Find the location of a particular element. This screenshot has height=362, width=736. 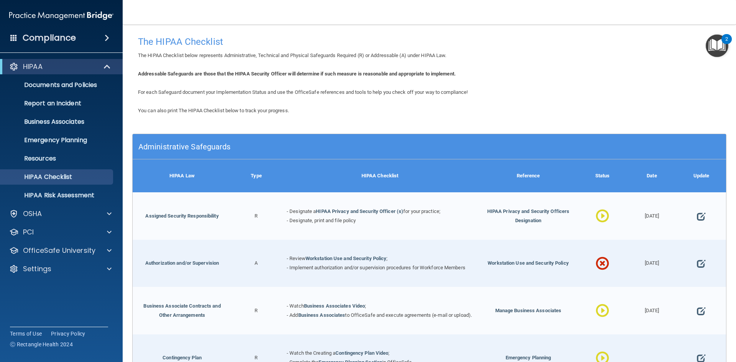

a: Privacy Policy is located at coordinates (68, 334).